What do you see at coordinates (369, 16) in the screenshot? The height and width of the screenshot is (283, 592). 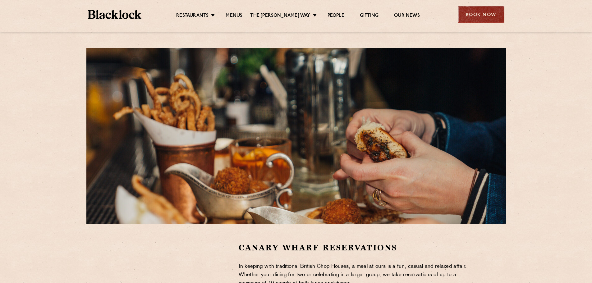 I see `a: Gifting` at bounding box center [369, 16].